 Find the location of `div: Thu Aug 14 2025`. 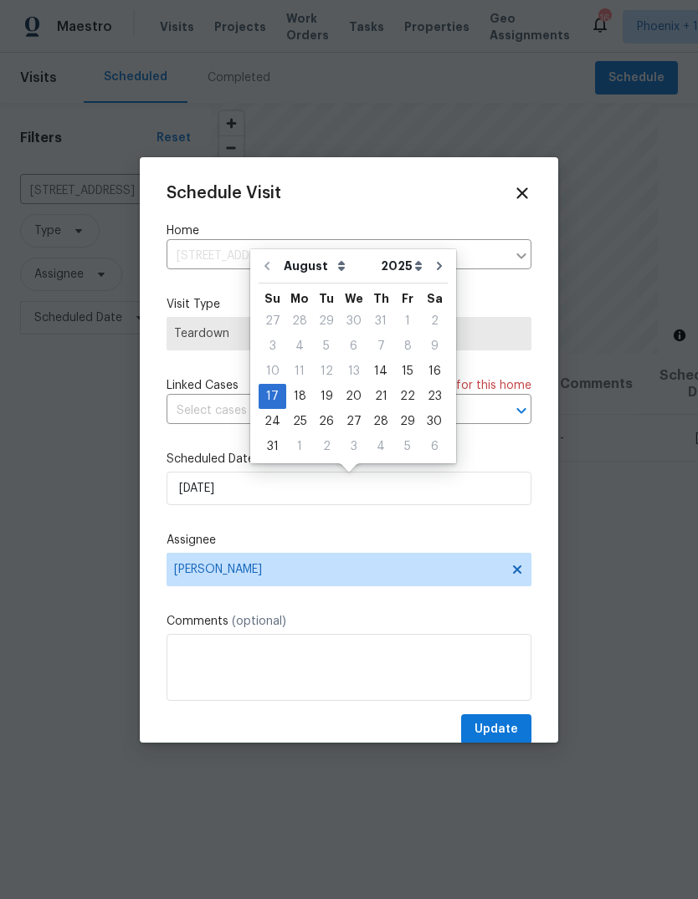

div: Thu Aug 14 2025 is located at coordinates (381, 371).